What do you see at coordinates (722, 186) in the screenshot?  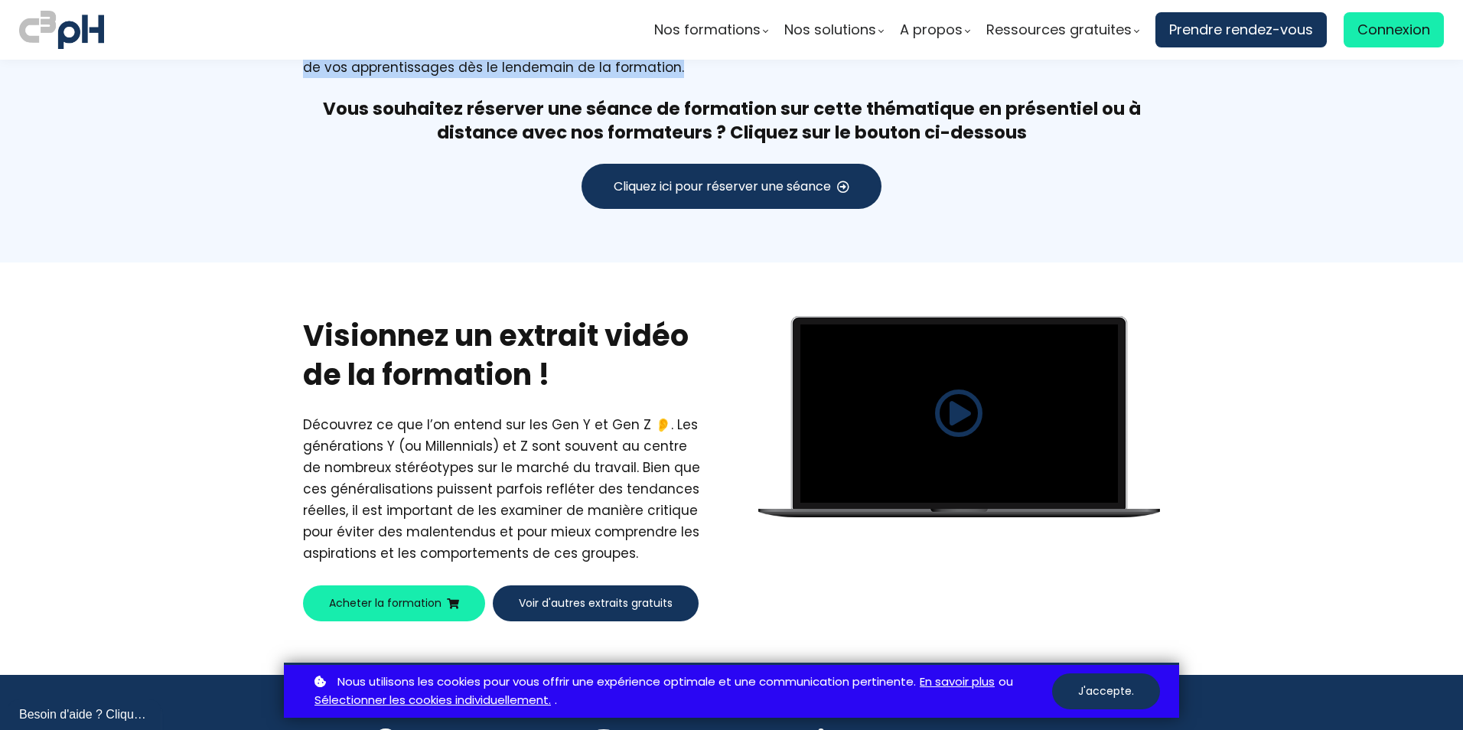 I see `span: Cliquez ici pour réserver une séance` at bounding box center [722, 186].